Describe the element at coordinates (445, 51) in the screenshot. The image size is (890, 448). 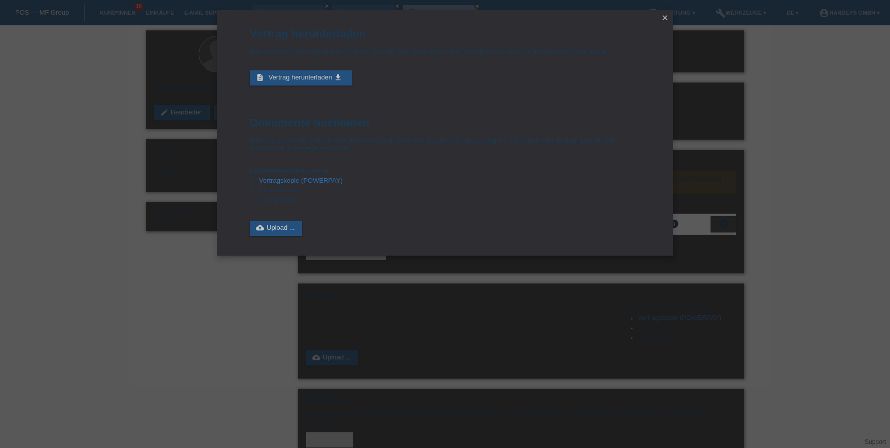
I see `p: Bitte laden Sie den Vertrag jetzt herunter. Danach bitte ausdrucken, unterschreiben und vom Kunde...` at that location.